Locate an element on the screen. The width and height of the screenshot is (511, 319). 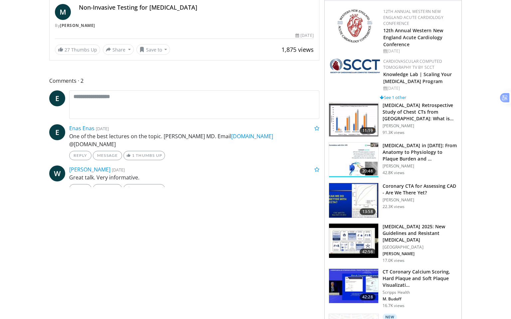
div: By is located at coordinates (184, 26).